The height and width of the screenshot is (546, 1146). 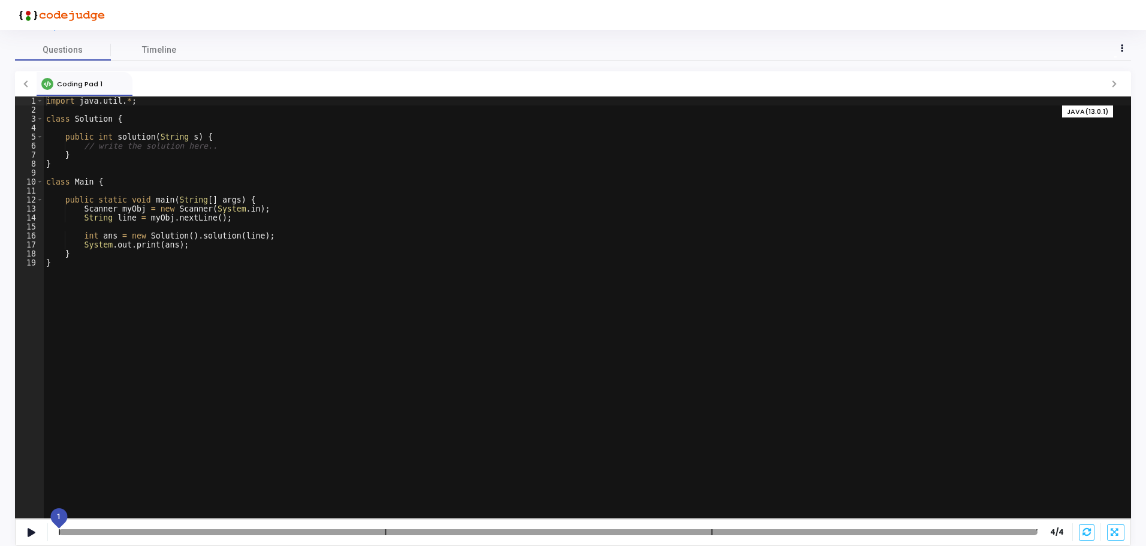 I want to click on span: 1, so click(x=59, y=517).